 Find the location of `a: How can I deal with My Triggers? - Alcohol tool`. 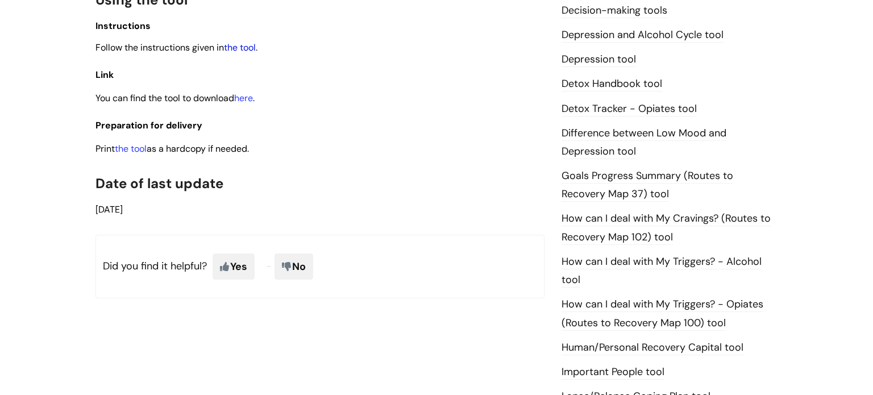

a: How can I deal with My Triggers? - Alcohol tool is located at coordinates (662, 271).